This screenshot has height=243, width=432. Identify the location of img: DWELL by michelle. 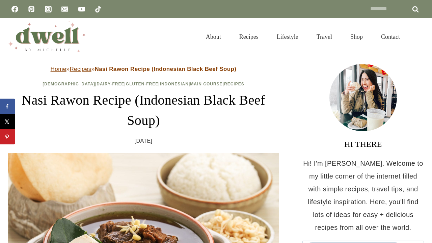
(47, 37).